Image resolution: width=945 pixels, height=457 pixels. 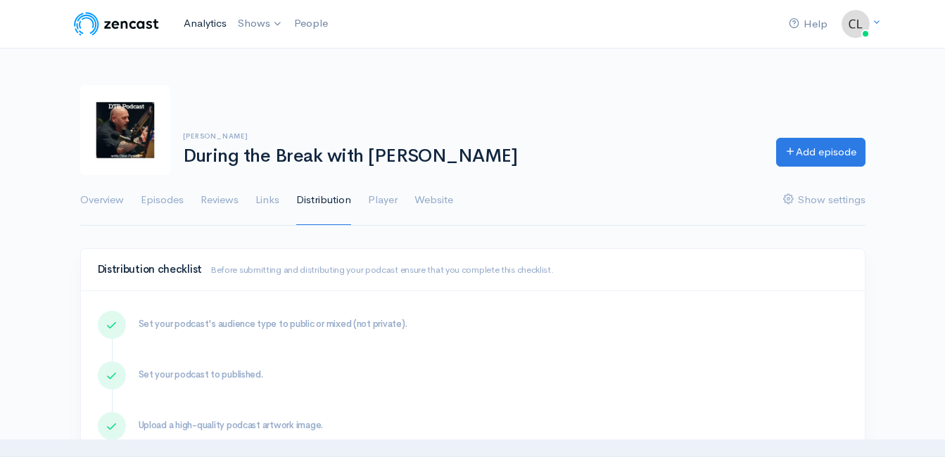 I want to click on h4: Distribution checklist, so click(x=473, y=270).